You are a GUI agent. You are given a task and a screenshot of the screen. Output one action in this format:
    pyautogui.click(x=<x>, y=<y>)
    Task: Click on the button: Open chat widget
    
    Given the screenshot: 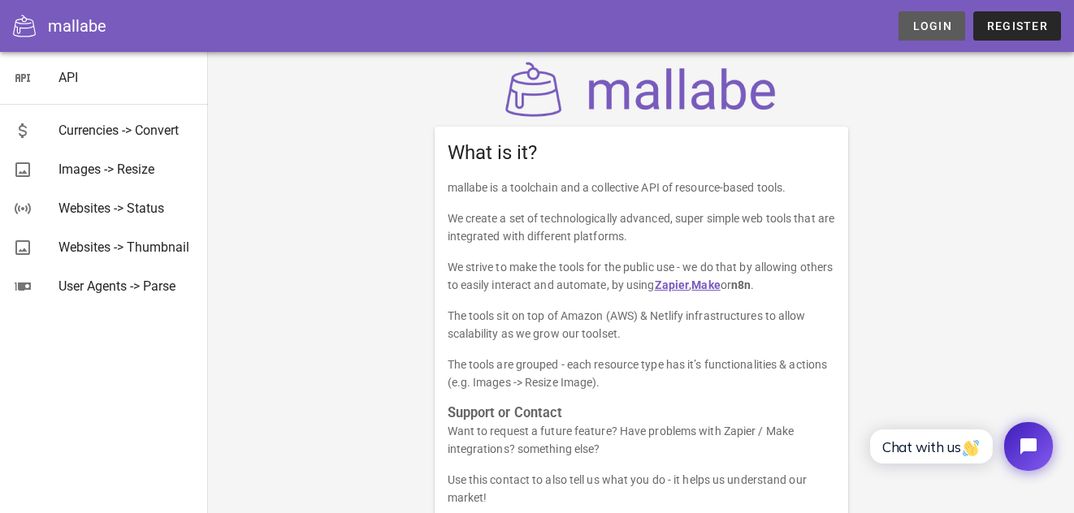 What is the action you would take?
    pyautogui.click(x=176, y=38)
    